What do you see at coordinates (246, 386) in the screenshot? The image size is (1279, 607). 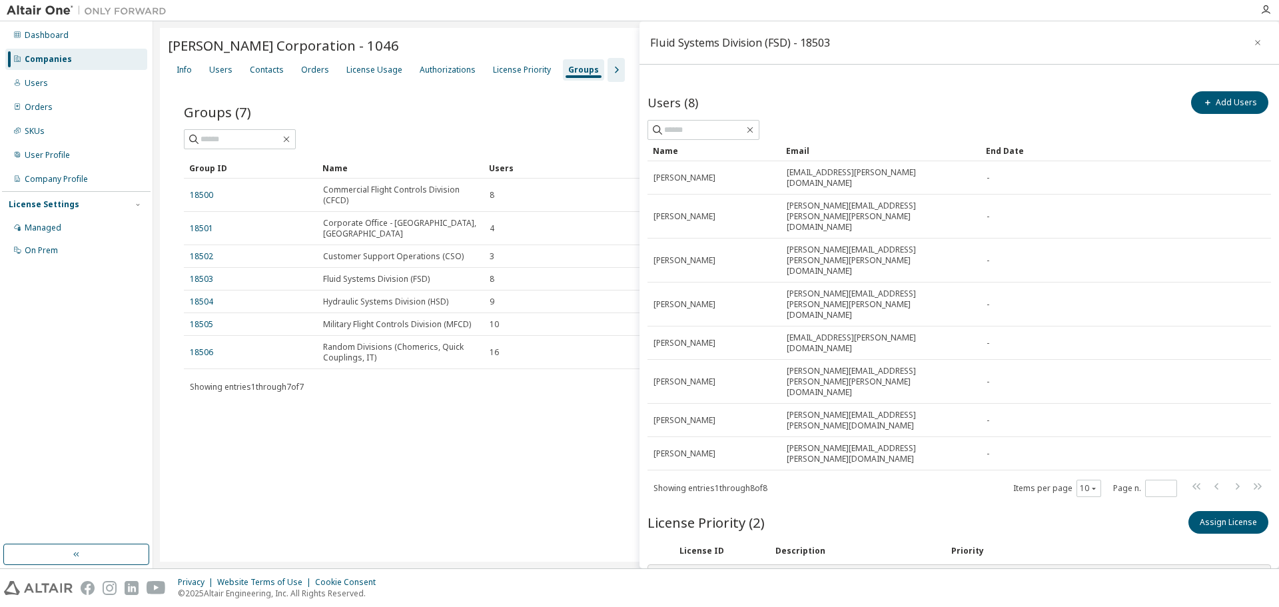 I see `span: Showing entries 1 through 7 of 7` at bounding box center [246, 386].